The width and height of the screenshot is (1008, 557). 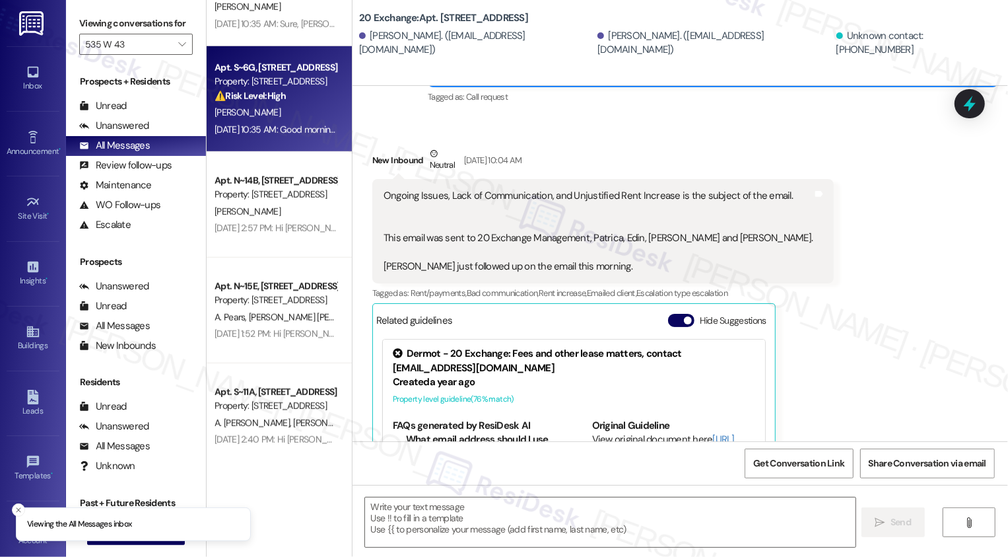 I want to click on span: Escalation type escalation, so click(x=682, y=292).